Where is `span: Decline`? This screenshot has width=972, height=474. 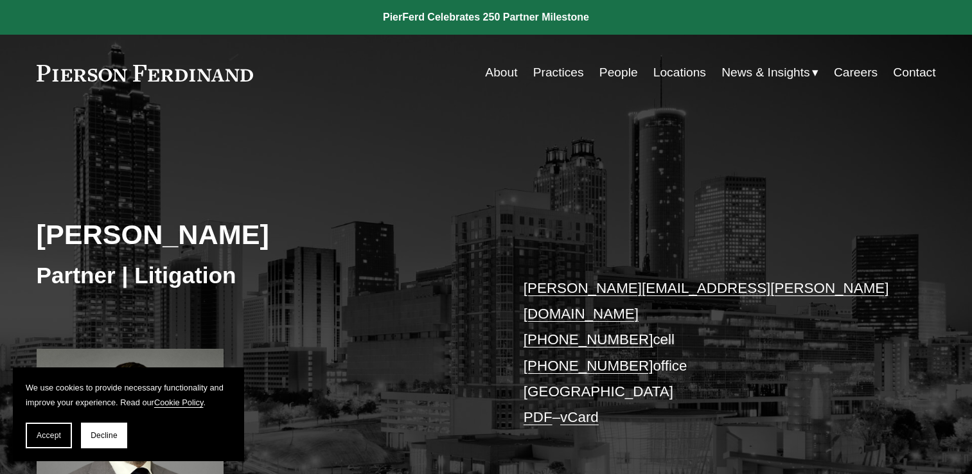
span: Decline is located at coordinates (104, 436).